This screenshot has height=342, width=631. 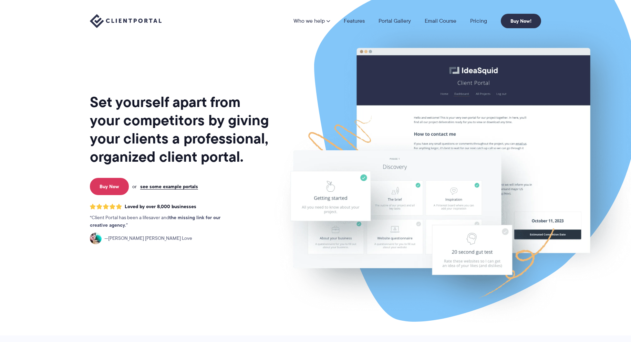 What do you see at coordinates (161, 207) in the screenshot?
I see `span: Loved by over 8,000 businesses` at bounding box center [161, 207].